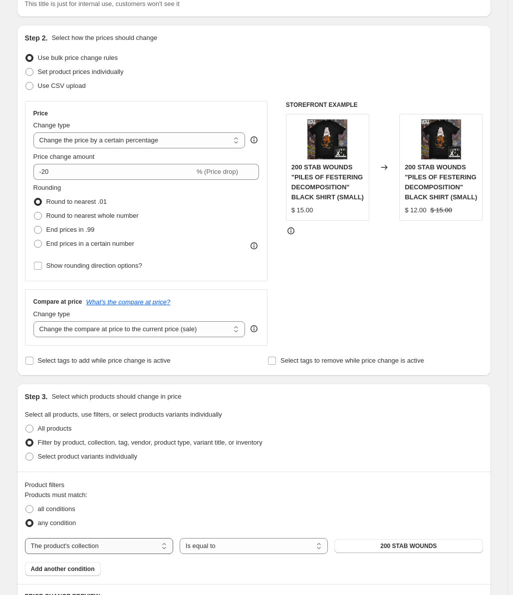 The width and height of the screenshot is (513, 595). Describe the element at coordinates (58, 302) in the screenshot. I see `h3: Compare at price` at that location.